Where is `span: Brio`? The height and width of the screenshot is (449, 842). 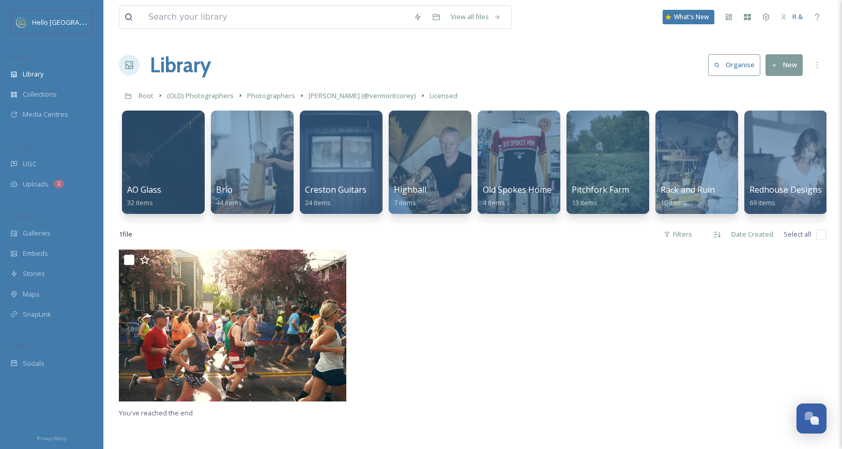
span: Brio is located at coordinates (224, 190).